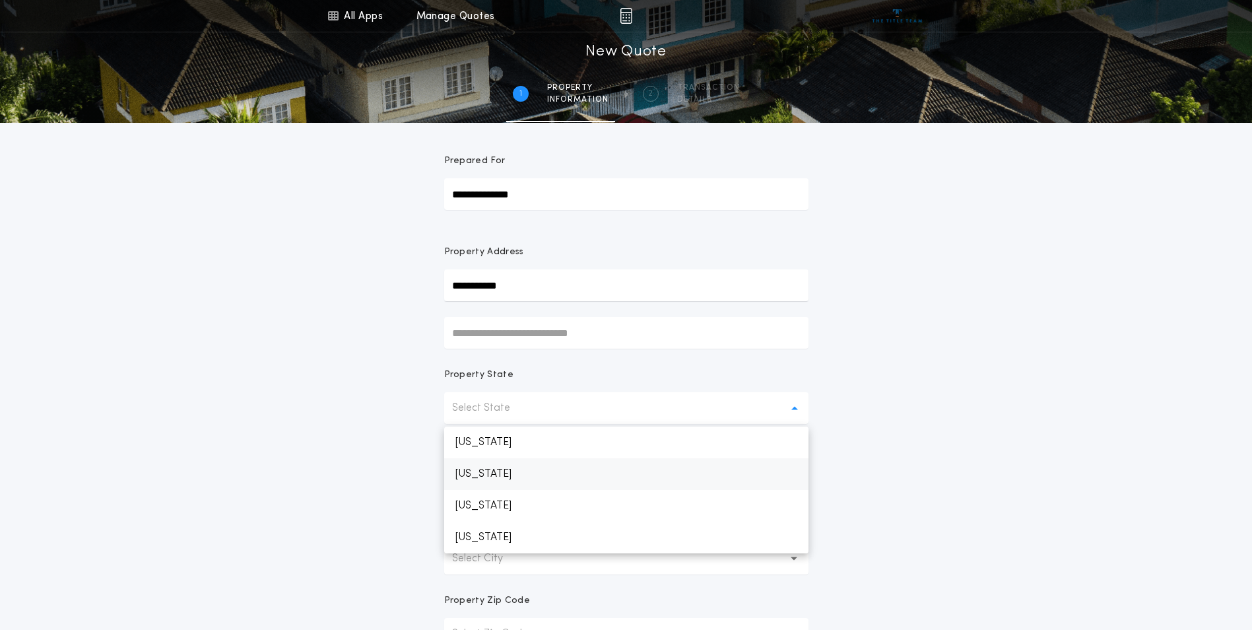 This screenshot has width=1252, height=630. I want to click on h1: New Quote, so click(626, 52).